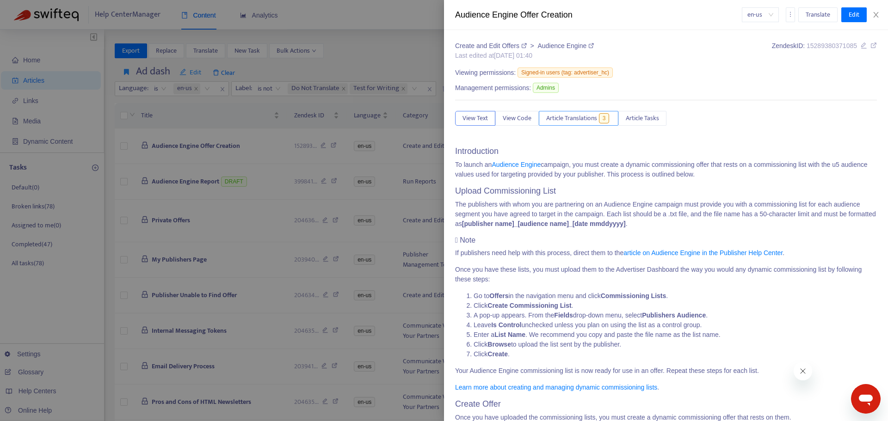 This screenshot has height=421, width=888. Describe the element at coordinates (703, 253) in the screenshot. I see `a: article on Audience Engine in the Publisher Help Center` at that location.